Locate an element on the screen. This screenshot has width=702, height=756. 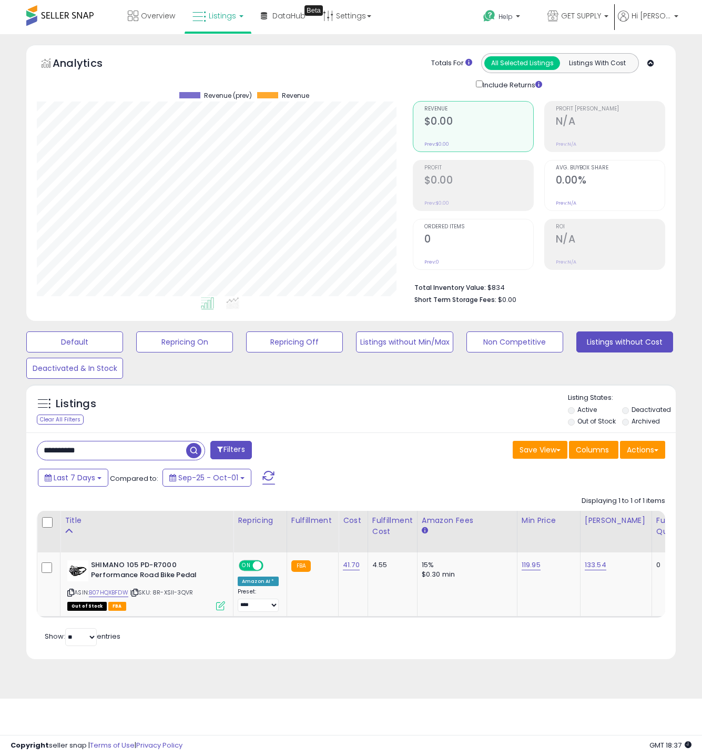
span: Columns is located at coordinates (592, 450).